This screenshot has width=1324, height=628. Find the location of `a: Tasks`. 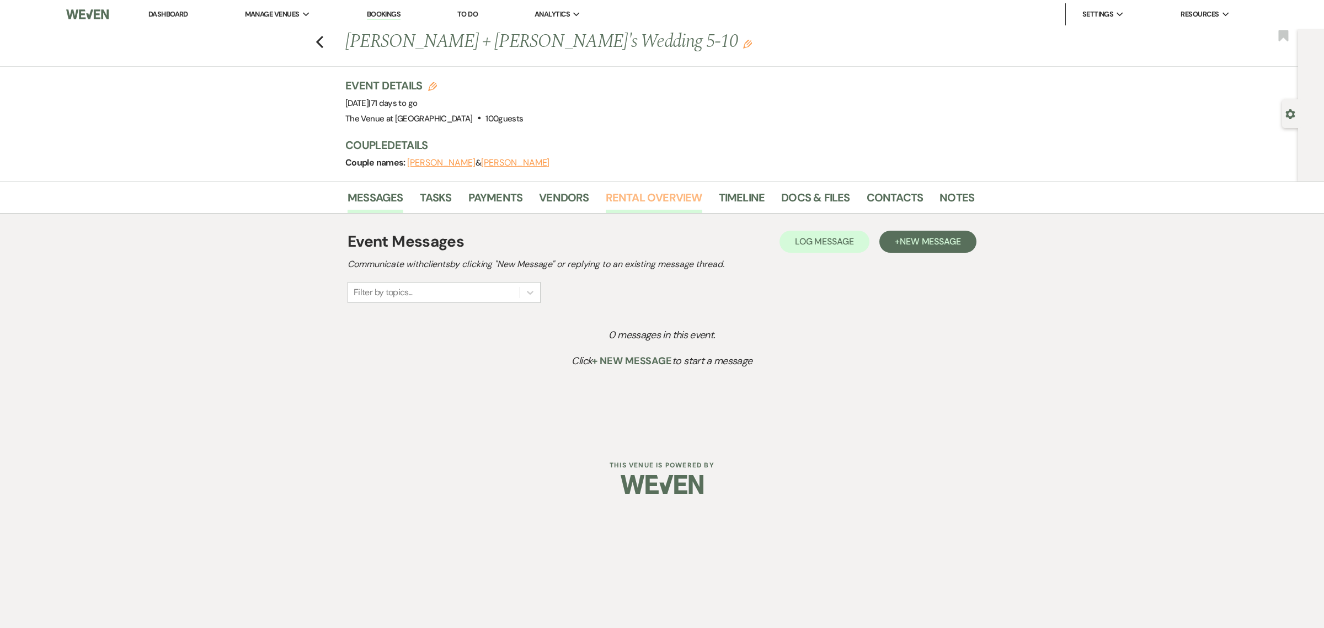

a: Tasks is located at coordinates (436, 201).